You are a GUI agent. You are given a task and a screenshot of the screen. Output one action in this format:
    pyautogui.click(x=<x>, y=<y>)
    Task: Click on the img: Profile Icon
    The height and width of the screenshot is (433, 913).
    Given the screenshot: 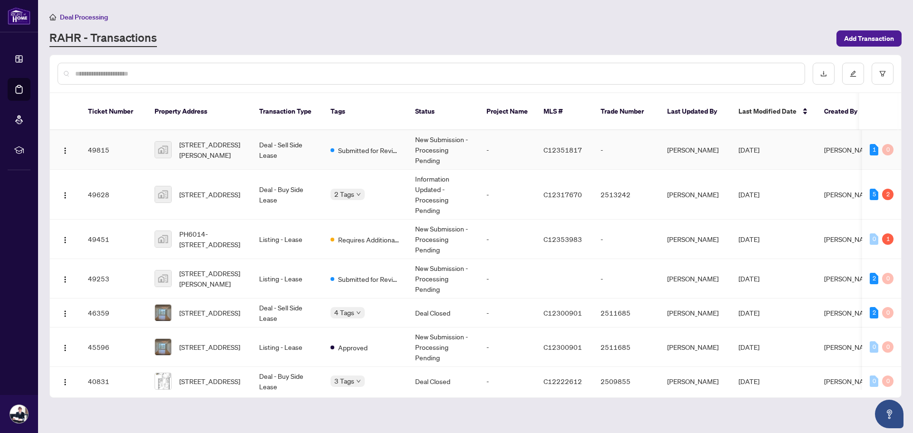 What is the action you would take?
    pyautogui.click(x=19, y=414)
    